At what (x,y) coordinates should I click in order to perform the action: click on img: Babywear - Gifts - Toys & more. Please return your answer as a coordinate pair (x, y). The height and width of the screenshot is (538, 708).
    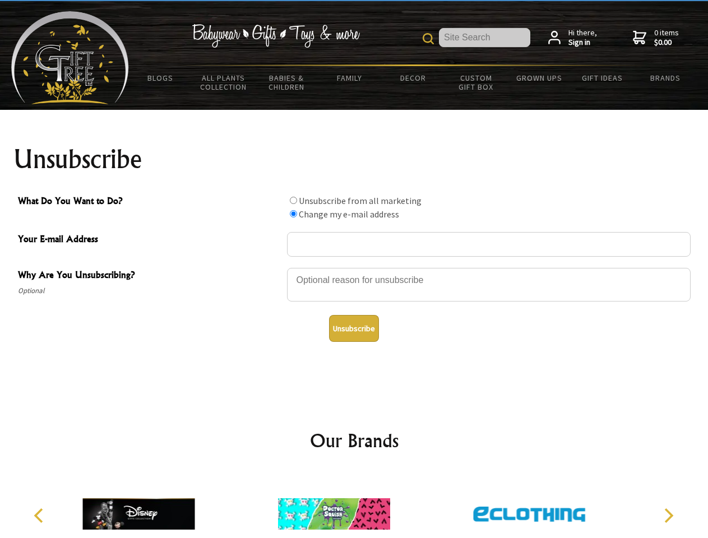
    Looking at the image, I should click on (276, 36).